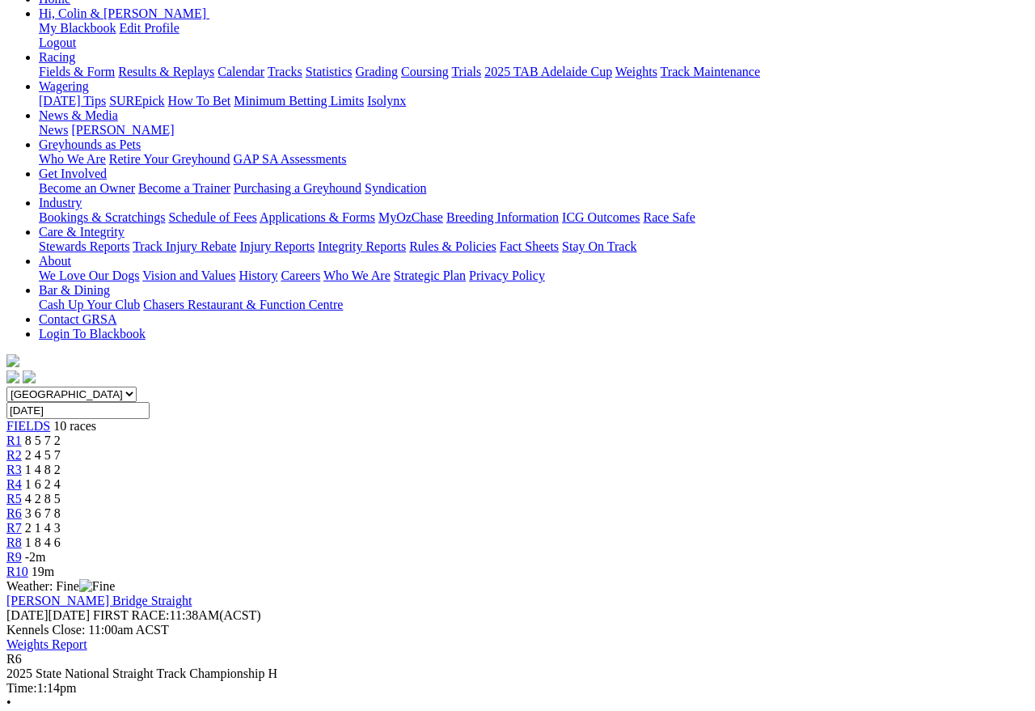 This screenshot has width=1035, height=711. Describe the element at coordinates (14, 454) in the screenshot. I see `span: R2` at that location.